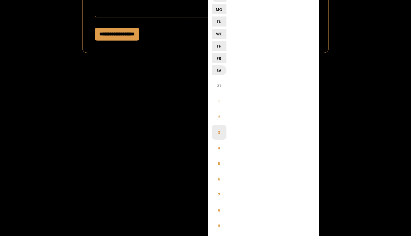 The image size is (411, 236). I want to click on li: 5, so click(219, 164).